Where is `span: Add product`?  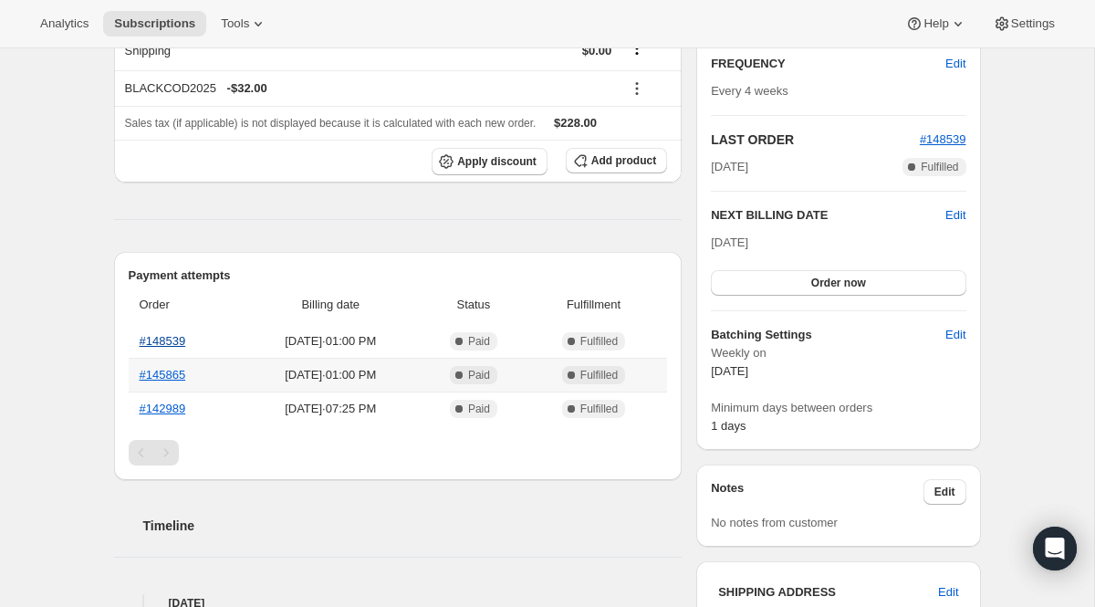
span: Add product is located at coordinates (623, 161).